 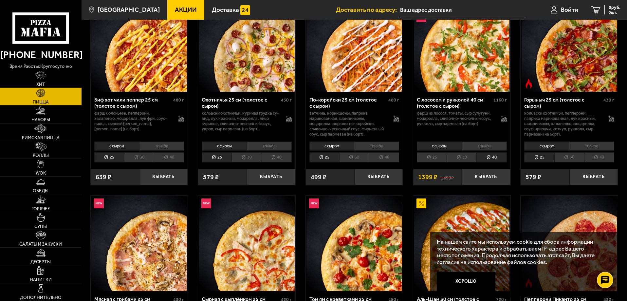 I want to click on img: Том ям с креветками 25 см (толстое с сыром), so click(x=354, y=243).